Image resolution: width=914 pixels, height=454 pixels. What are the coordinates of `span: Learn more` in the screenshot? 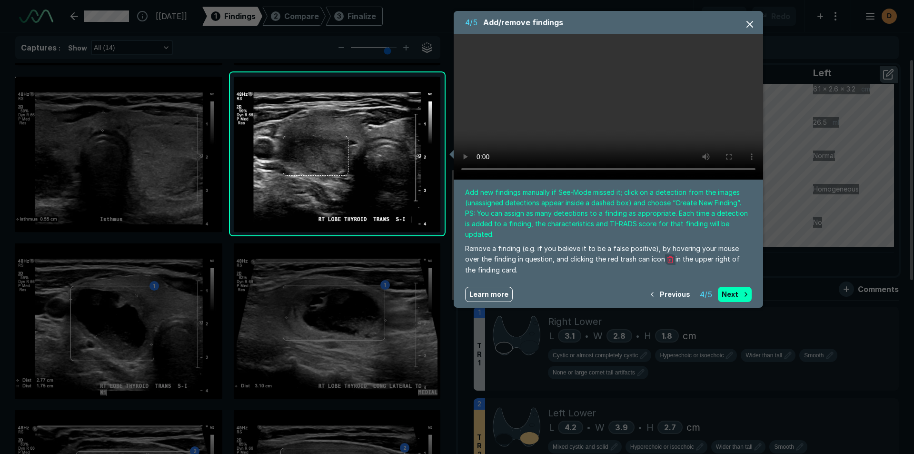 It's located at (489, 294).